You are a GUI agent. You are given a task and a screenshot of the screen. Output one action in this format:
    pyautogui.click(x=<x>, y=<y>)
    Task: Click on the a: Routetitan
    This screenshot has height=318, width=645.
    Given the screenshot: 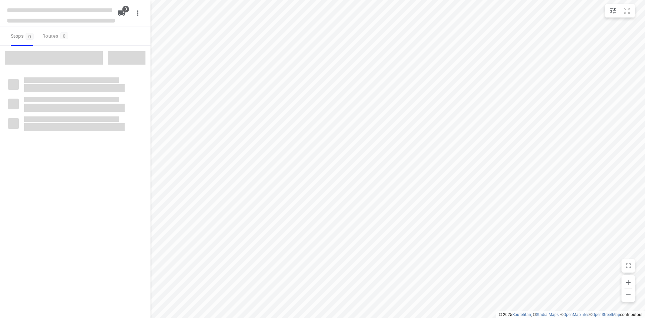 What is the action you would take?
    pyautogui.click(x=522, y=314)
    